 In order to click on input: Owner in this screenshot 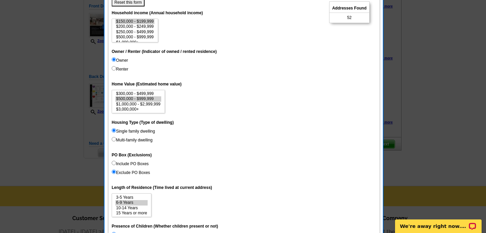, I will do `click(114, 59)`.